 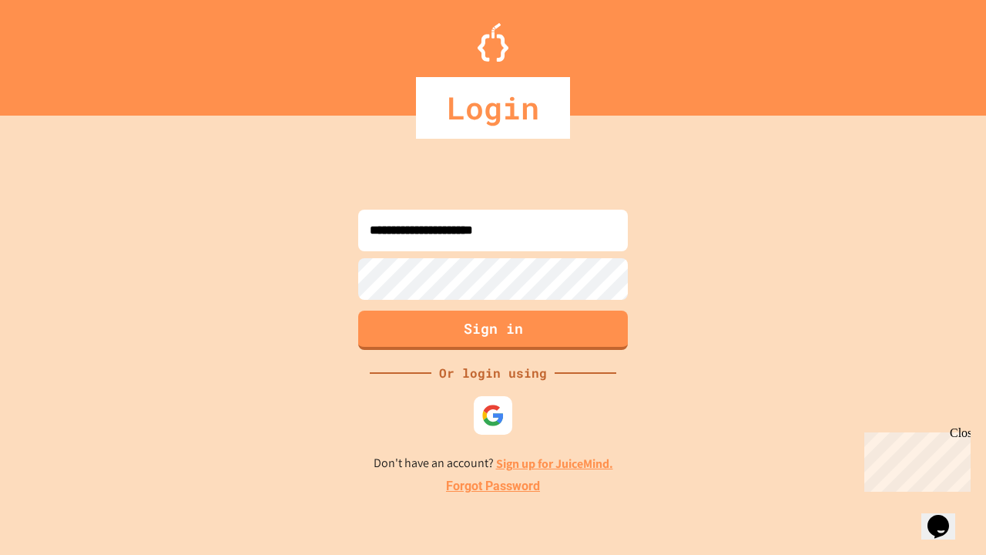 What do you see at coordinates (493, 42) in the screenshot?
I see `img: Logo.svg` at bounding box center [493, 42].